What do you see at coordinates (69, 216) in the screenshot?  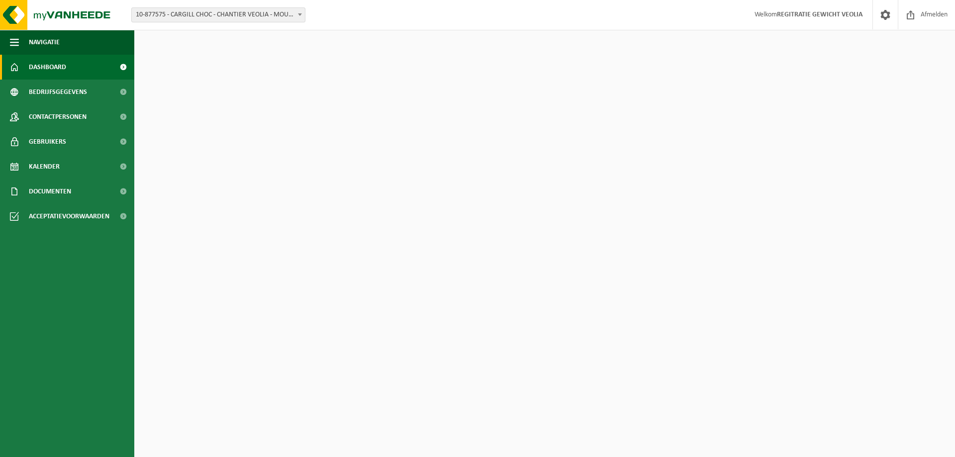 I see `span: Acceptatievoorwaarden` at bounding box center [69, 216].